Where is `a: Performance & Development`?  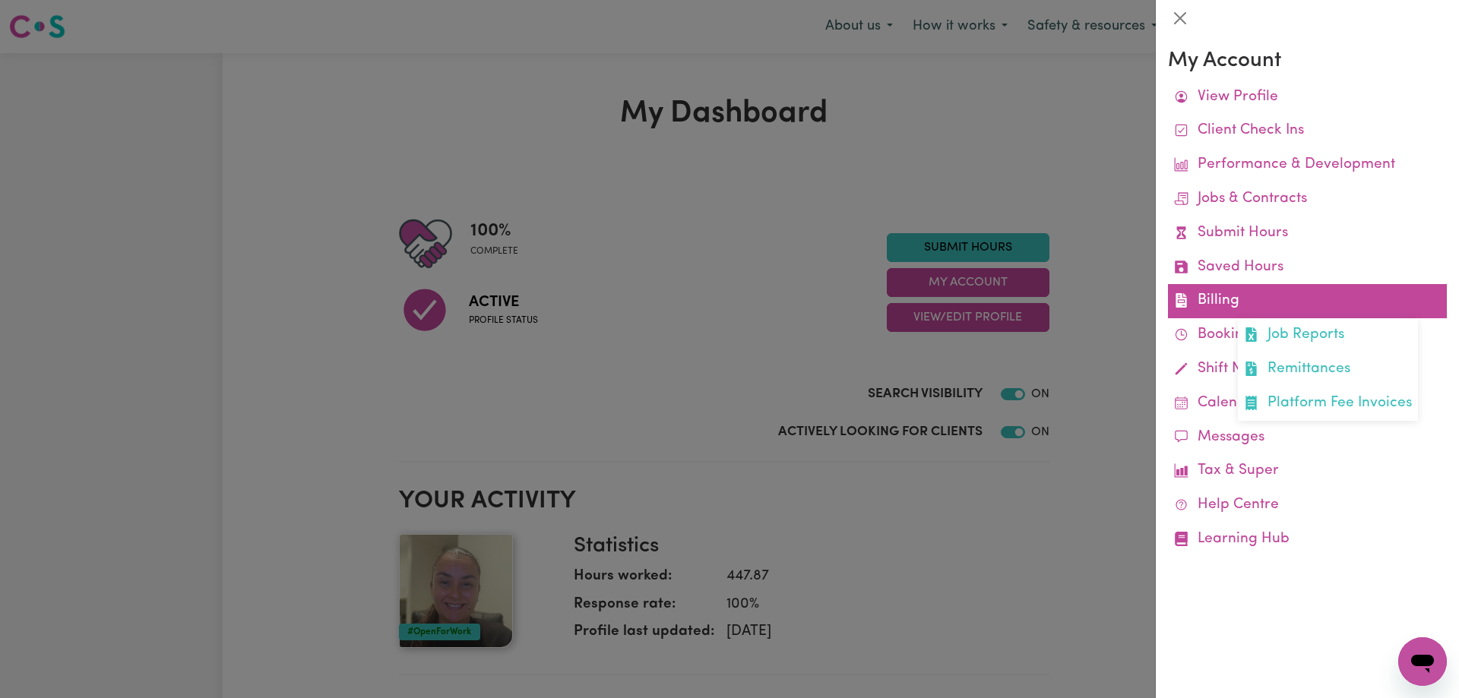
a: Performance & Development is located at coordinates (1307, 165).